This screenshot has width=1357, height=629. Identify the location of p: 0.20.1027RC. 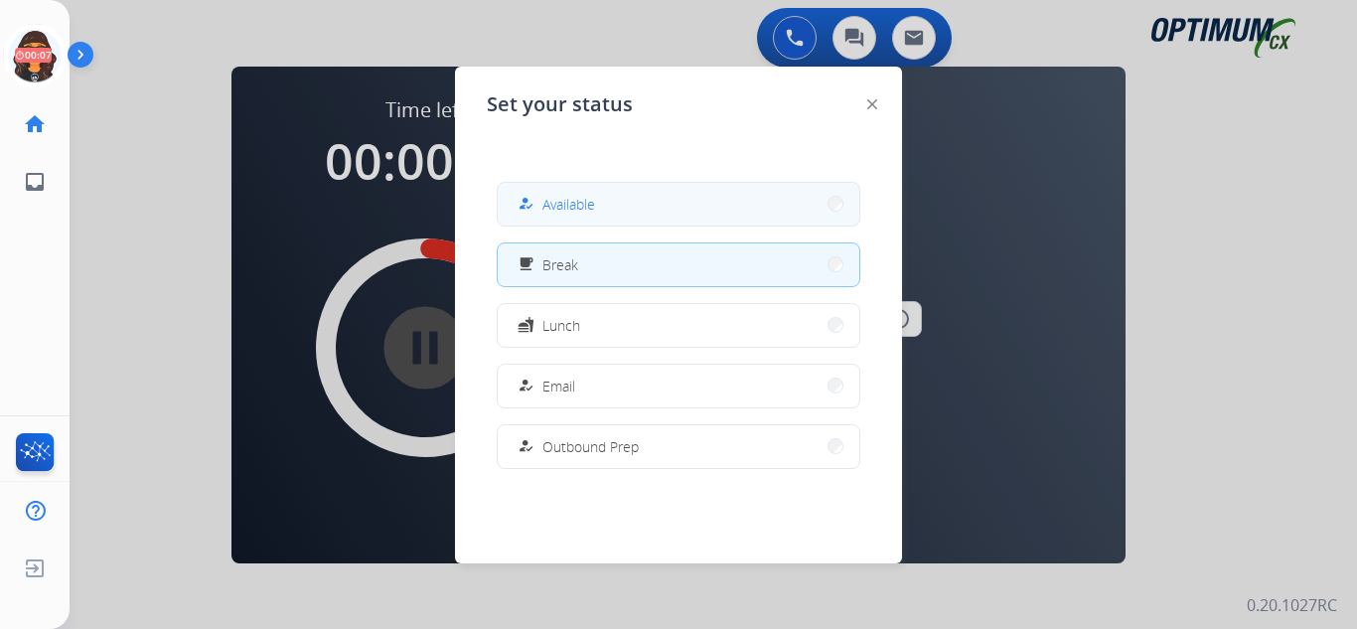
(1291, 605).